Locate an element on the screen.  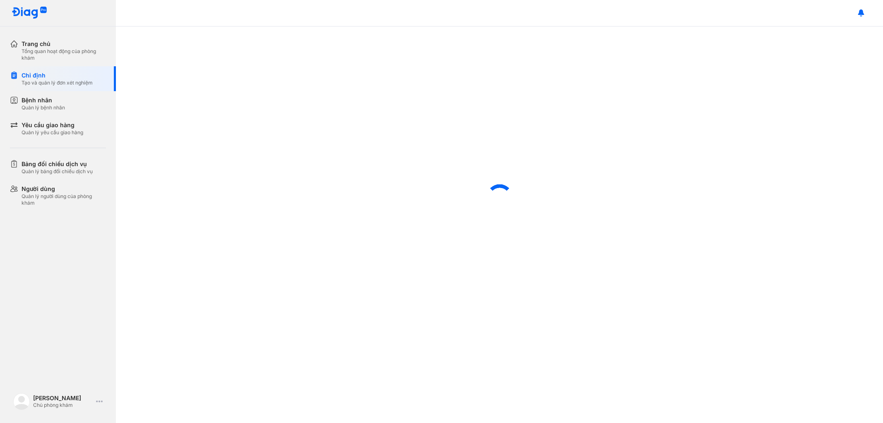
div: Yêu cầu giao hàng is located at coordinates (52, 125).